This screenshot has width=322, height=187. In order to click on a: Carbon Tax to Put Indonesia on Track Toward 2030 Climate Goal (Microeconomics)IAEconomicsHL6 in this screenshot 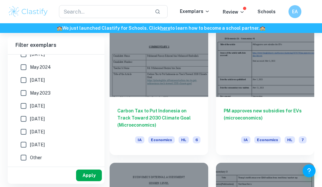, I will do `click(159, 89)`.